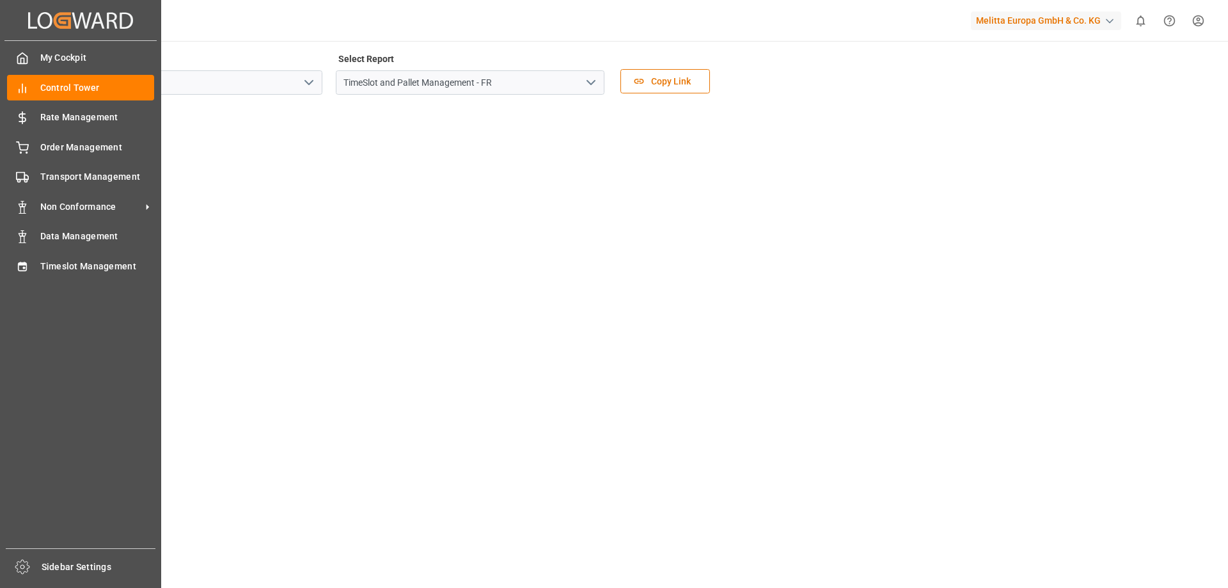 Image resolution: width=1228 pixels, height=588 pixels. Describe the element at coordinates (97, 236) in the screenshot. I see `span: Data Management` at that location.